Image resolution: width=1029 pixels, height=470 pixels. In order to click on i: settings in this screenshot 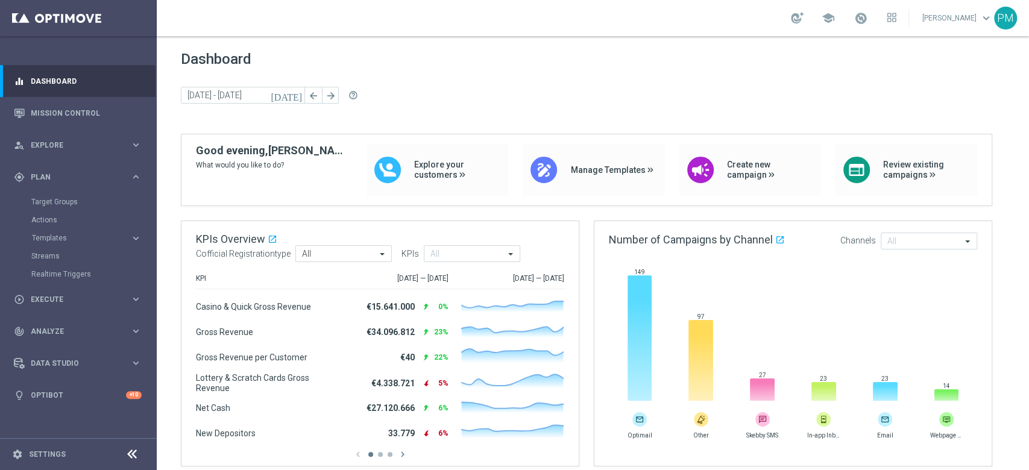, I will do `click(17, 454)`.